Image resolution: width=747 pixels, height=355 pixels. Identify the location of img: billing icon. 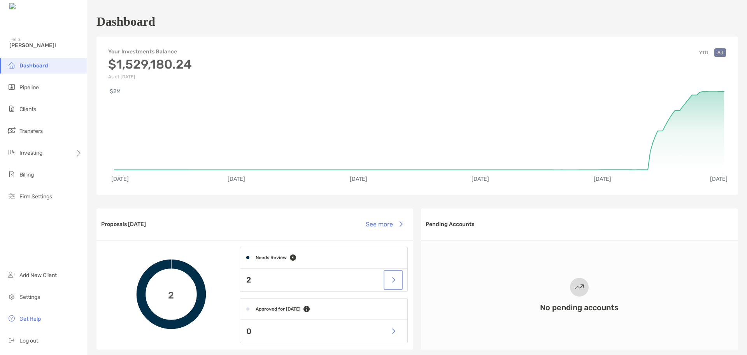
(12, 174).